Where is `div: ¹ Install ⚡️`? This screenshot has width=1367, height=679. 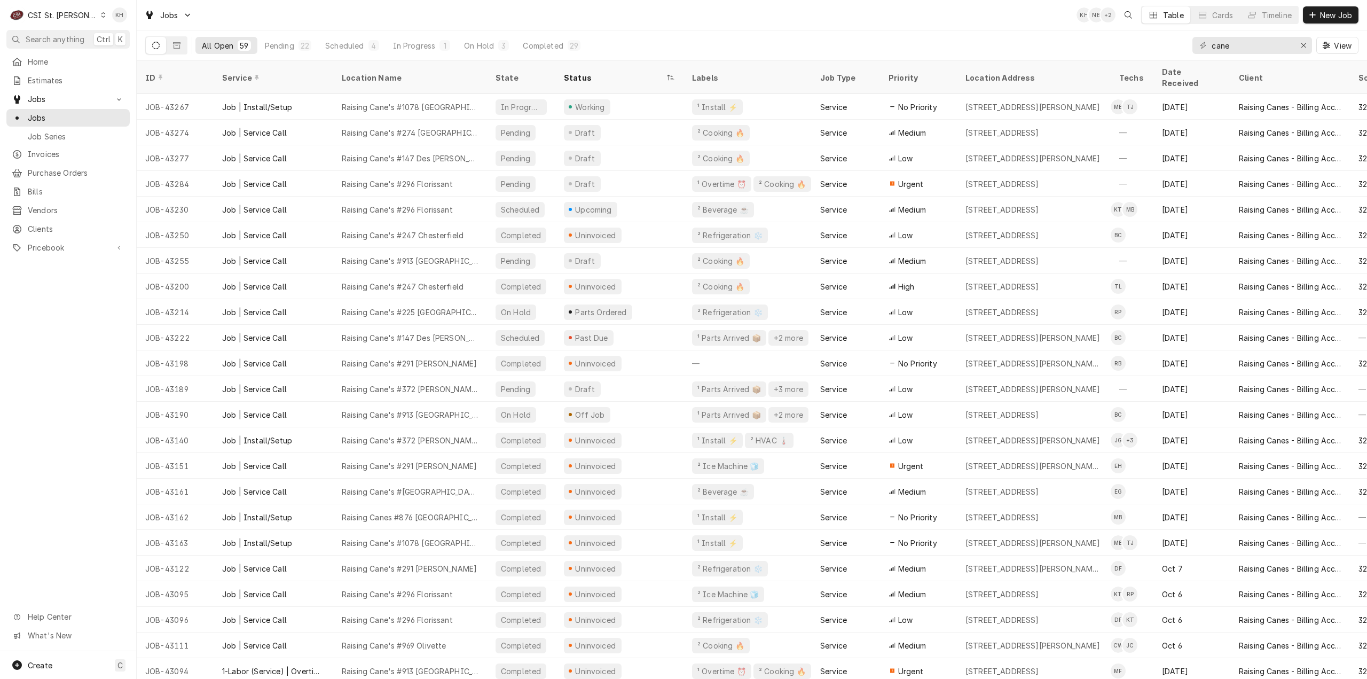 div: ¹ Install ⚡️ is located at coordinates (717, 440).